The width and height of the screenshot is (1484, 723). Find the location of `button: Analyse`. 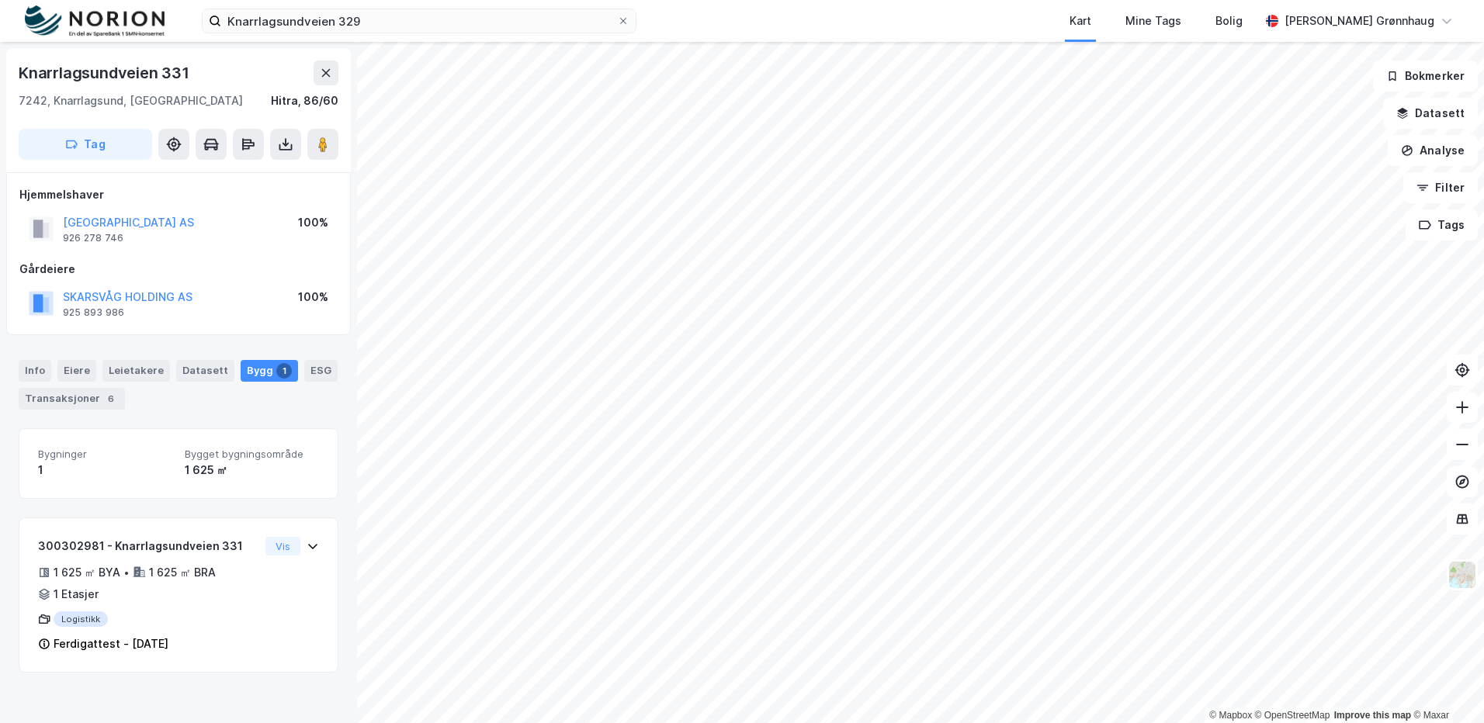

button: Analyse is located at coordinates (1433, 151).